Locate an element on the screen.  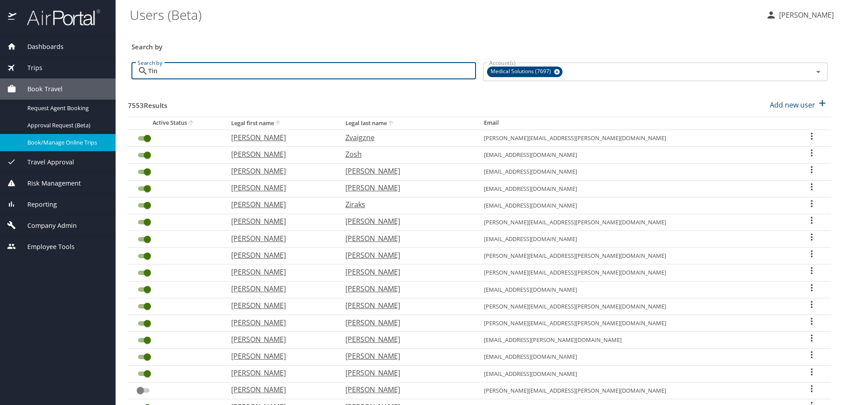
span: Travel Approval is located at coordinates (45, 162).